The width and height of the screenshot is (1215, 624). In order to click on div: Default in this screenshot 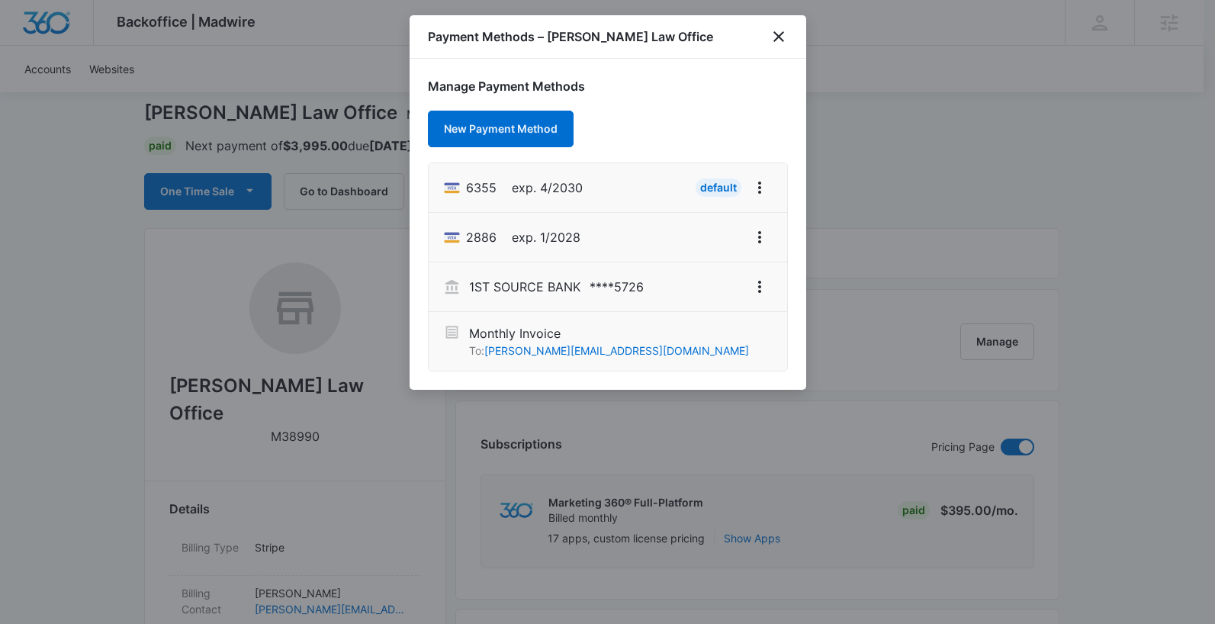, I will do `click(719, 188)`.